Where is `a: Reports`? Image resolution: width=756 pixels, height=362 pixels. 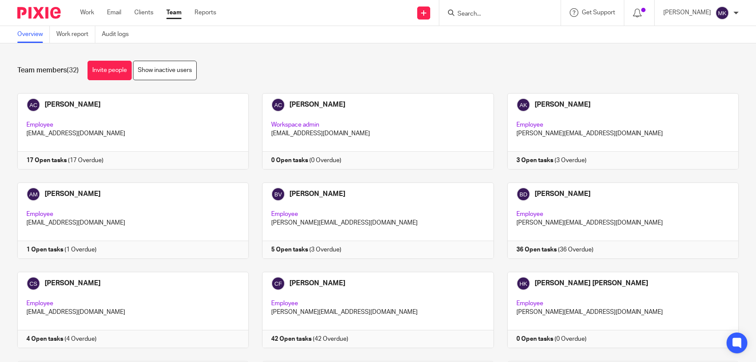
a: Reports is located at coordinates (205, 13).